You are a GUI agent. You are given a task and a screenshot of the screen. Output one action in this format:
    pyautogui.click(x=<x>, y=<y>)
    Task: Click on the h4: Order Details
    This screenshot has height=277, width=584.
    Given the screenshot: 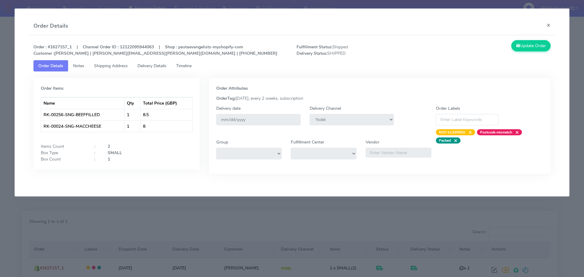 What is the action you would take?
    pyautogui.click(x=51, y=26)
    